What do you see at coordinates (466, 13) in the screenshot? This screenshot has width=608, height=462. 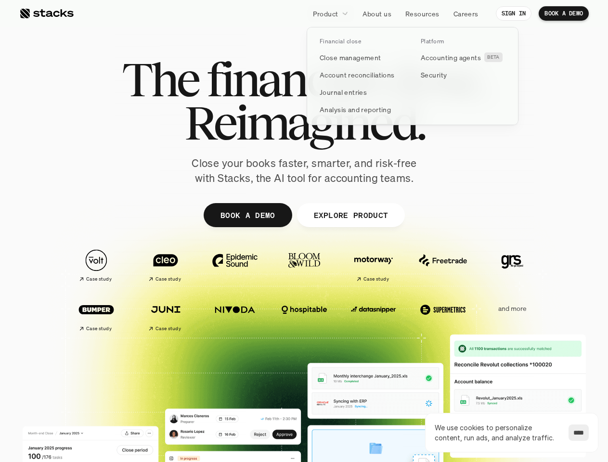 I see `a: Careers` at bounding box center [466, 13].